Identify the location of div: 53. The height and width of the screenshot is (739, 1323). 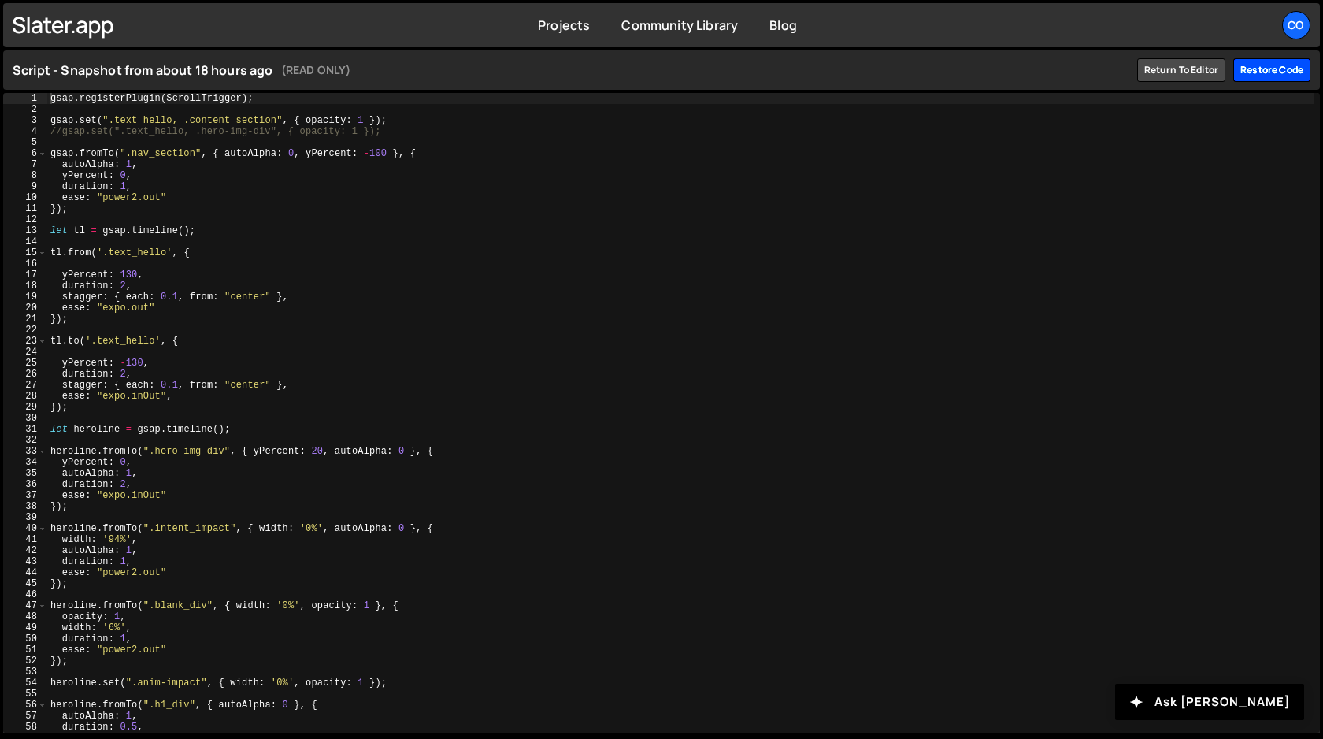
(25, 672).